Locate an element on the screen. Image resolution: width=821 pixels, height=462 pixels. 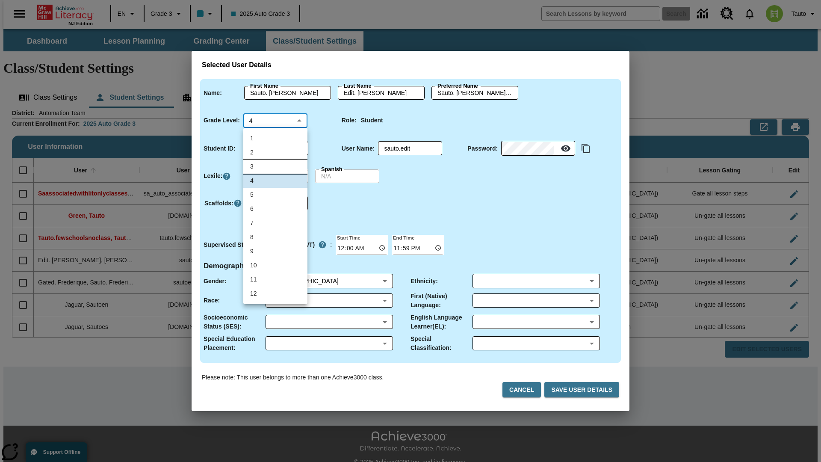
li: 12 is located at coordinates (275, 293).